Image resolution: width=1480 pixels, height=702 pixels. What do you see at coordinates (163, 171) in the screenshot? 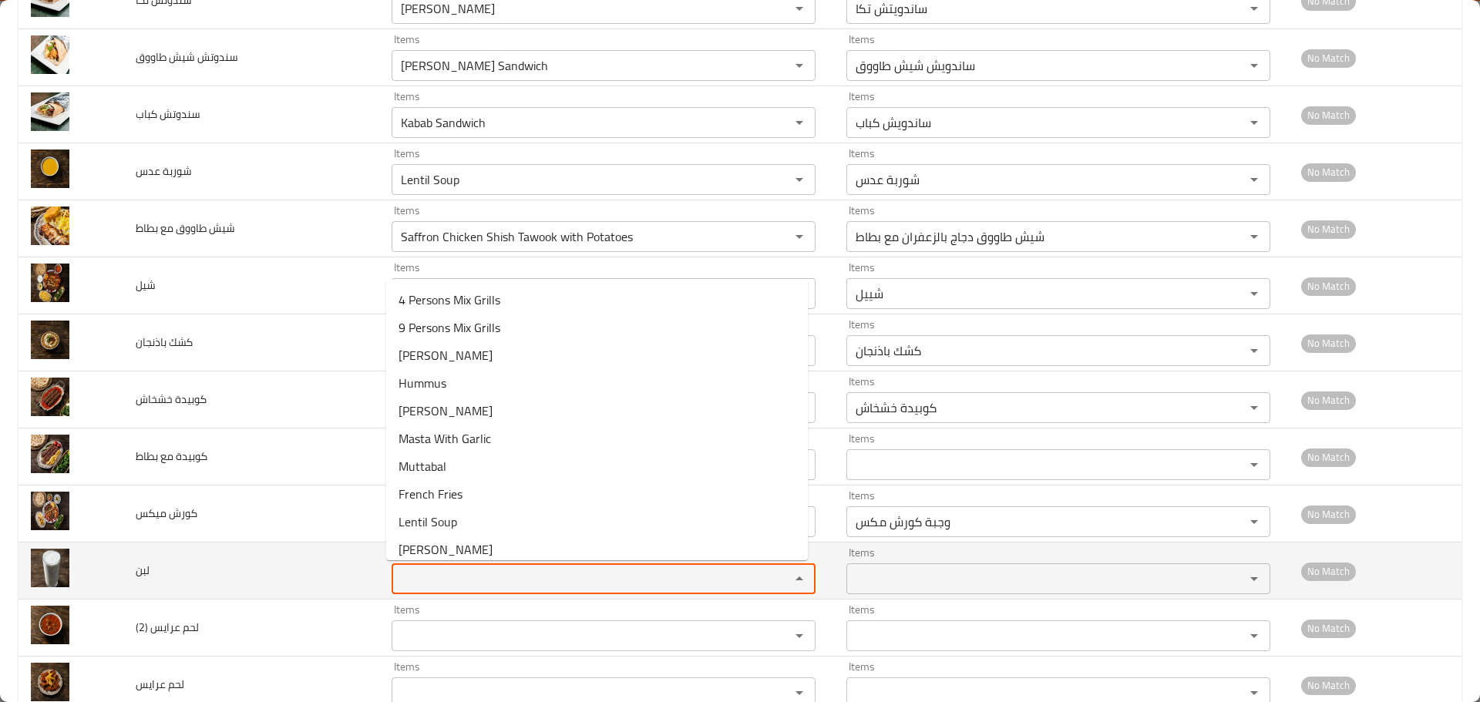
I see `span: شوربة عدس` at bounding box center [163, 171].